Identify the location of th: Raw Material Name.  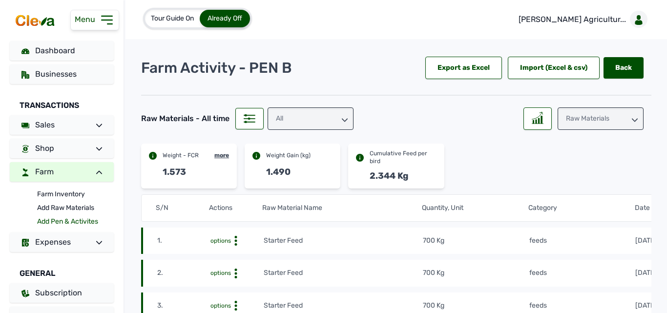
(341, 208).